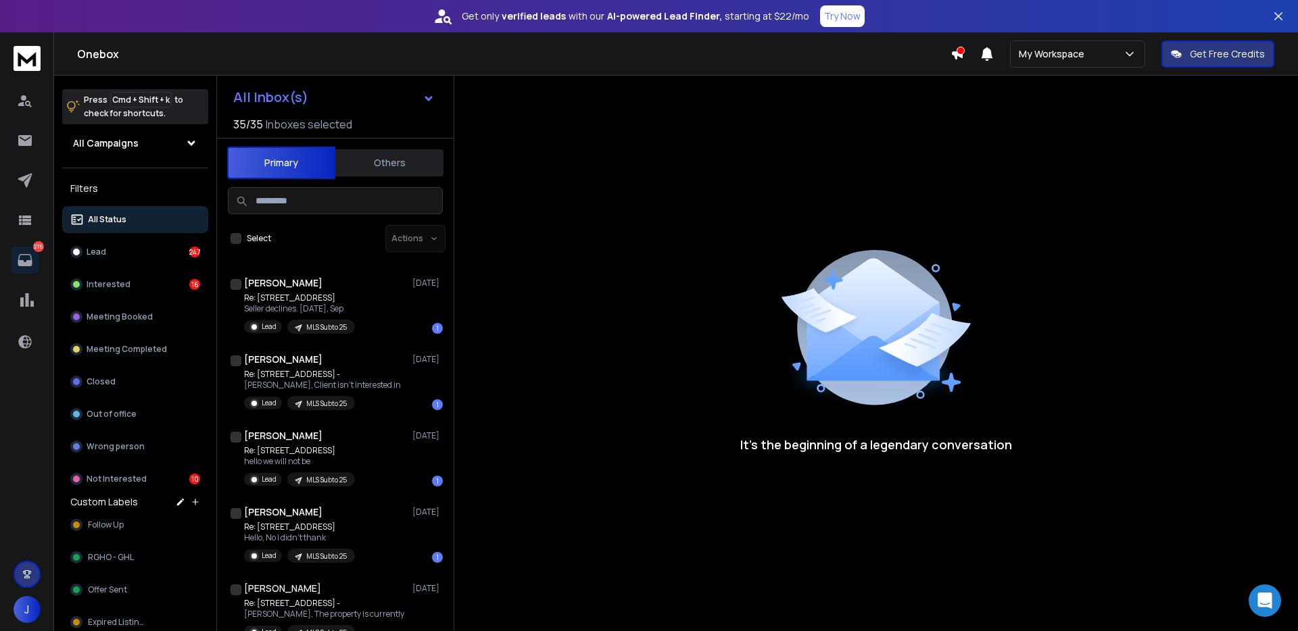 The width and height of the screenshot is (1298, 631). Describe the element at coordinates (300, 462) in the screenshot. I see `p: hello we will not be` at that location.